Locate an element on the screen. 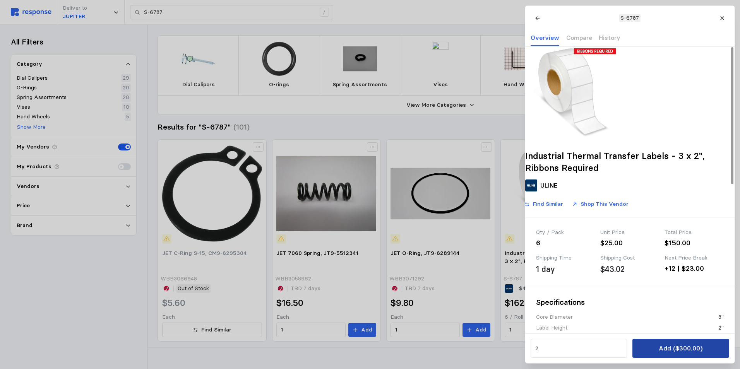  div: Next Price Break is located at coordinates (694, 258).